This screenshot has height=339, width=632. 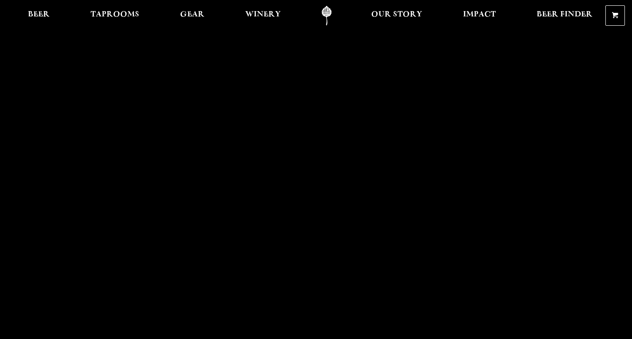 I want to click on span: Beer Finder, so click(x=565, y=15).